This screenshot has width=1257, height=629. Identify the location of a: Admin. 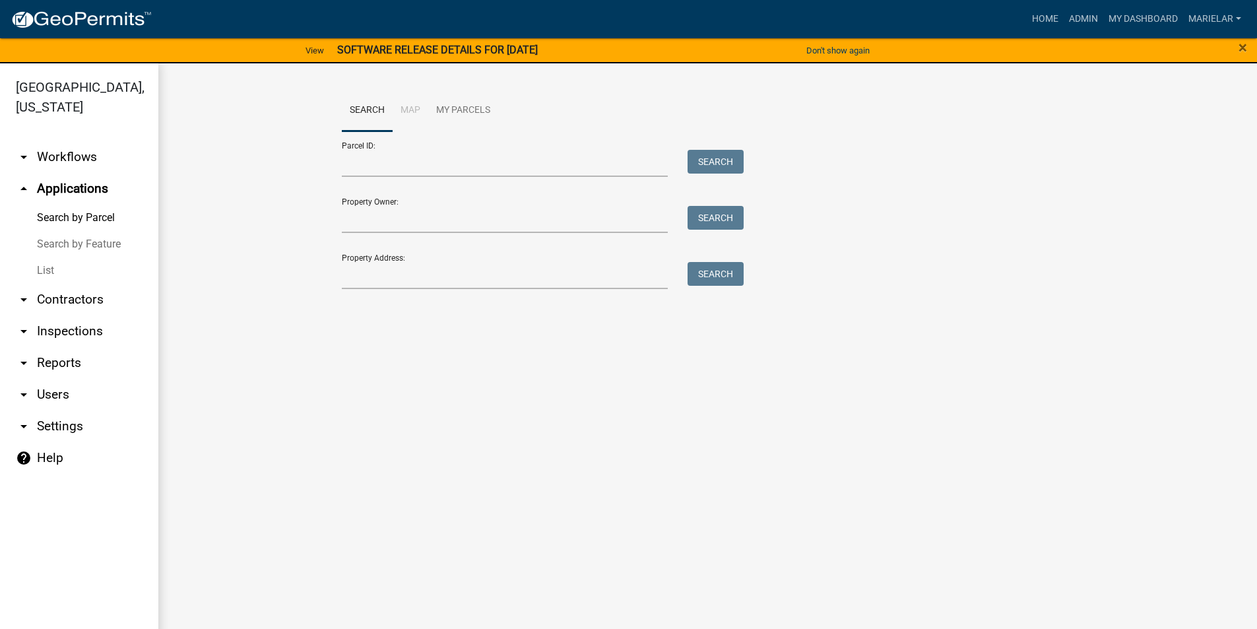
(1084, 19).